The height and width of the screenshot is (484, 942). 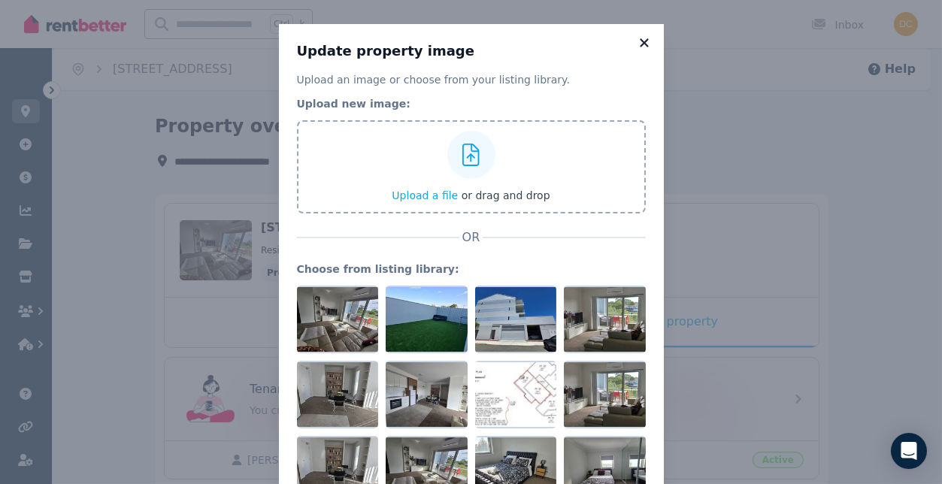 I want to click on h3: Update property image, so click(x=471, y=51).